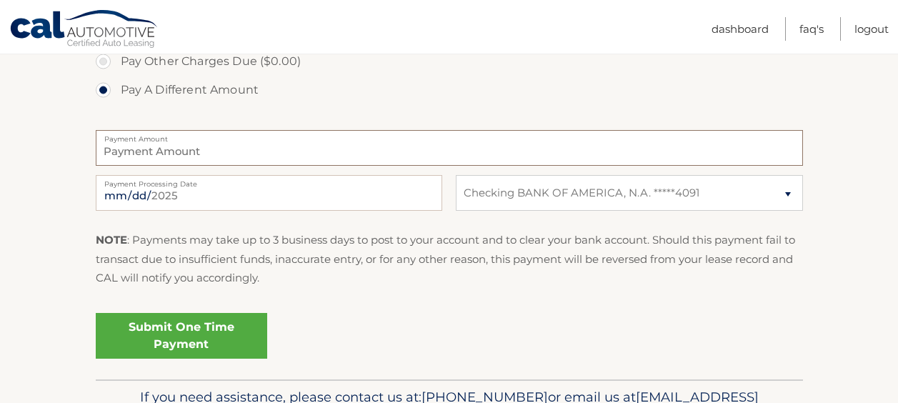 The height and width of the screenshot is (403, 898). Describe the element at coordinates (449, 136) in the screenshot. I see `label: Payment Amount` at that location.